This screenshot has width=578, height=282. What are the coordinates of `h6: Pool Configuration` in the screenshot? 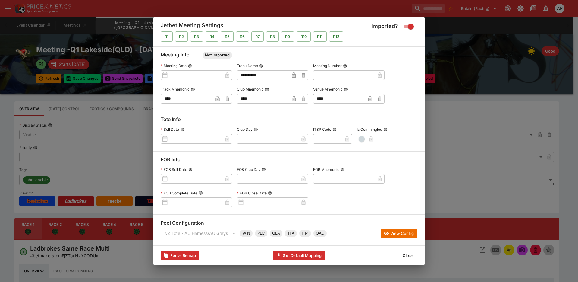 It's located at (289, 224).